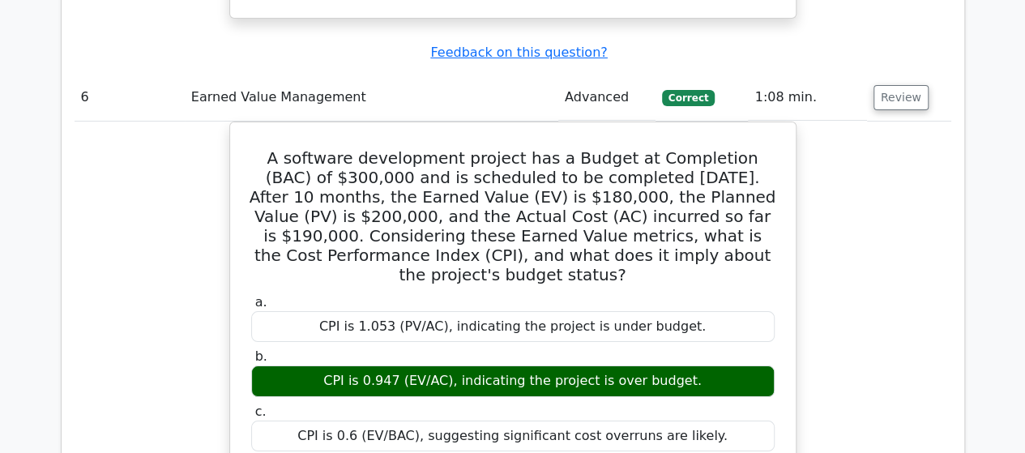  What do you see at coordinates (688, 98) in the screenshot?
I see `span: Correct` at bounding box center [688, 98].